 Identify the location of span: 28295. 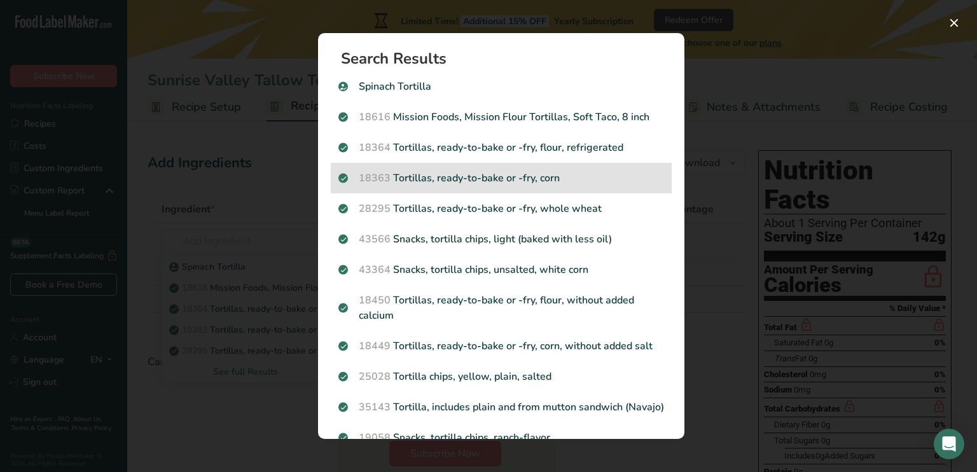
(375, 209).